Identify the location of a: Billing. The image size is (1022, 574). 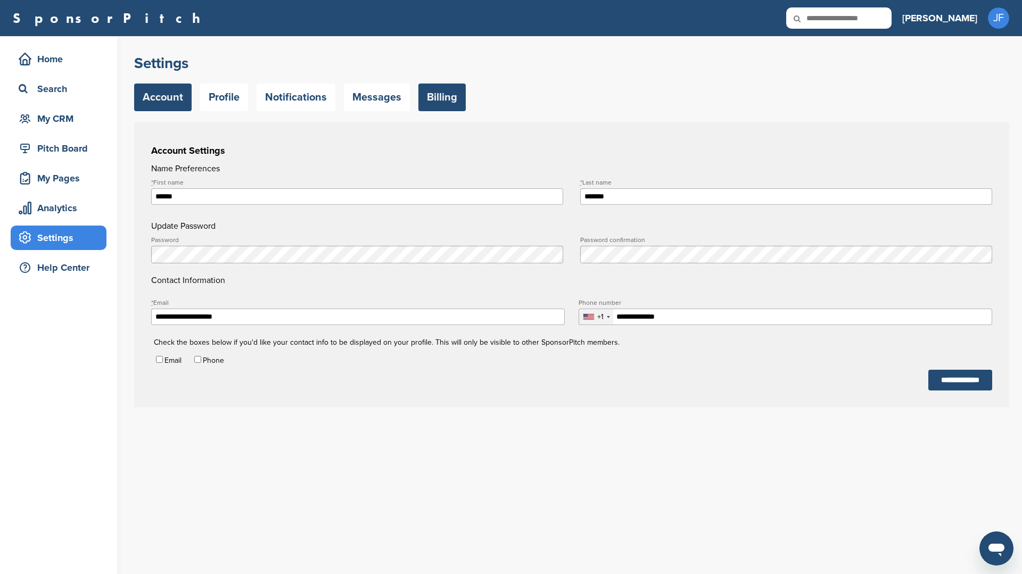
(442, 97).